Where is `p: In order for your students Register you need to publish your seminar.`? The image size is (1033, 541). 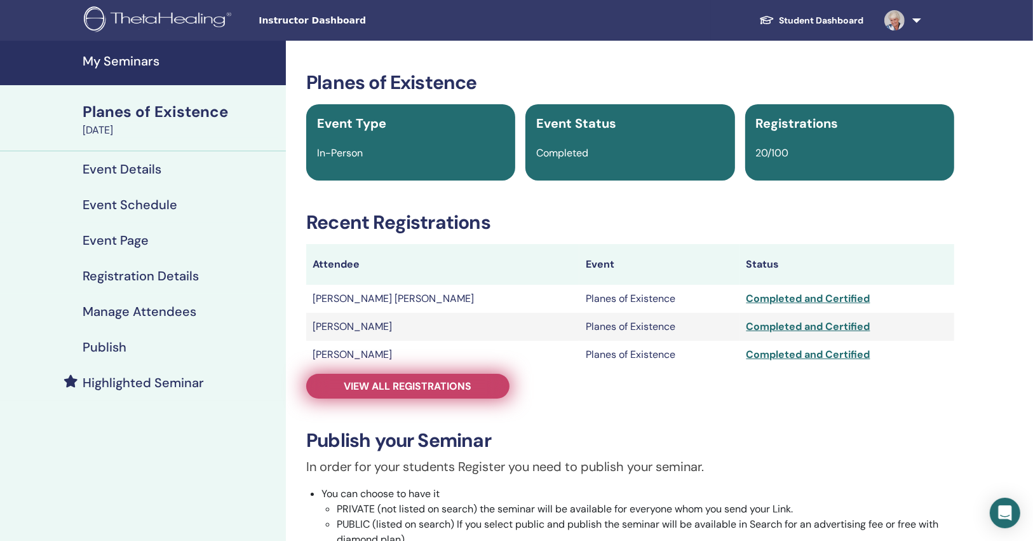 p: In order for your students Register you need to publish your seminar. is located at coordinates (630, 466).